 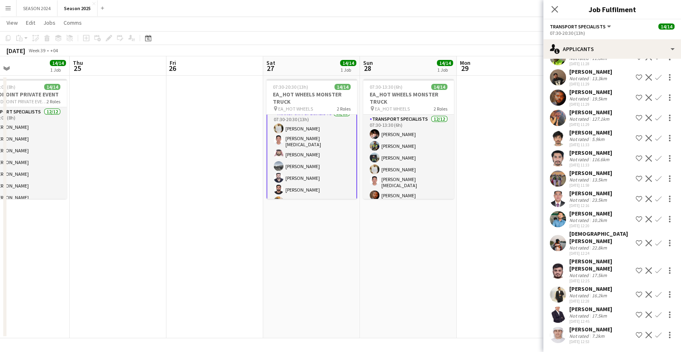 What do you see at coordinates (578, 26) in the screenshot?
I see `span: Transport Specialists` at bounding box center [578, 26].